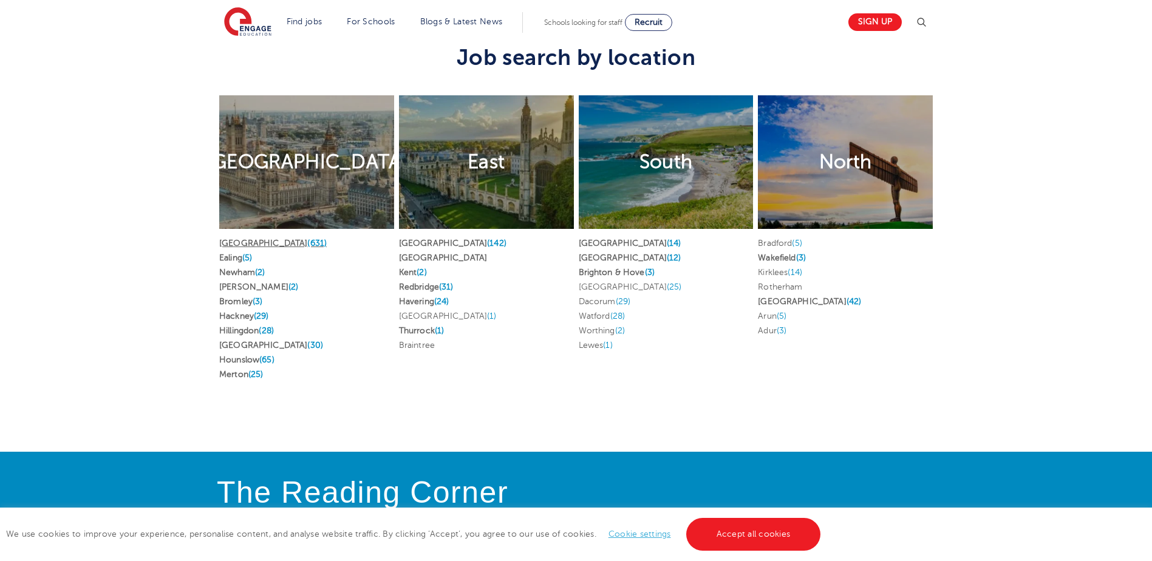 The width and height of the screenshot is (1152, 561). Describe the element at coordinates (246, 330) in the screenshot. I see `a: Hillingdon(28)` at that location.